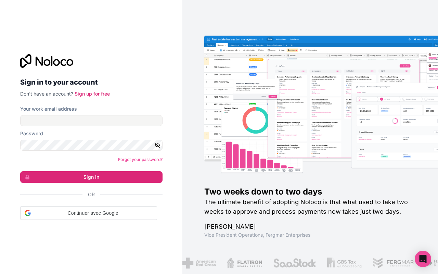 This screenshot has width=438, height=274. Describe the element at coordinates (310, 207) in the screenshot. I see `h2: The ultimate benefit of adopting Noloco is that what used to take two weeks to approve and proces...` at that location.